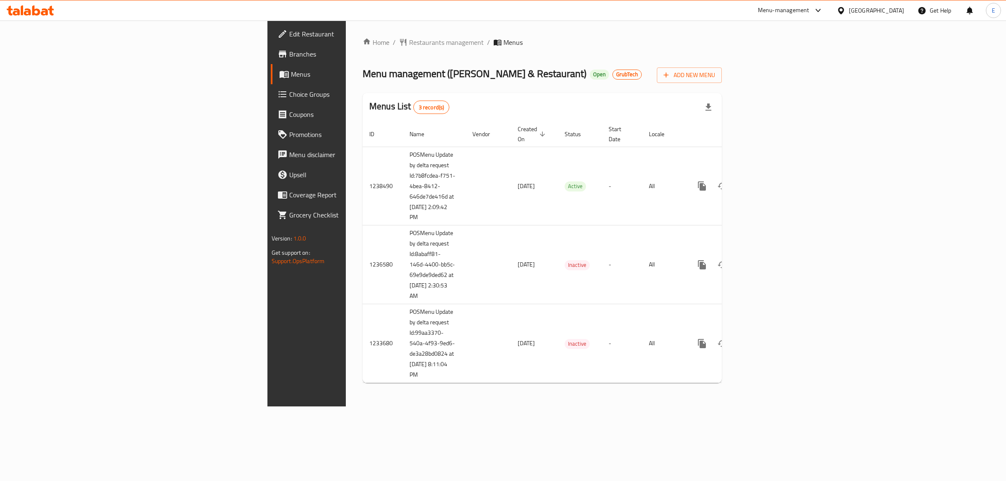  Describe the element at coordinates (575, 186) in the screenshot. I see `span: Active` at that location.